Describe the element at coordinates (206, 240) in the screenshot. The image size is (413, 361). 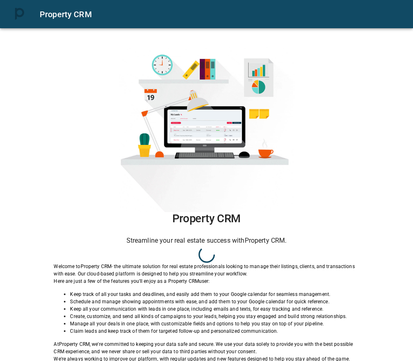
I see `h6: Streamline your real estate success with Property CRM .` at that location.